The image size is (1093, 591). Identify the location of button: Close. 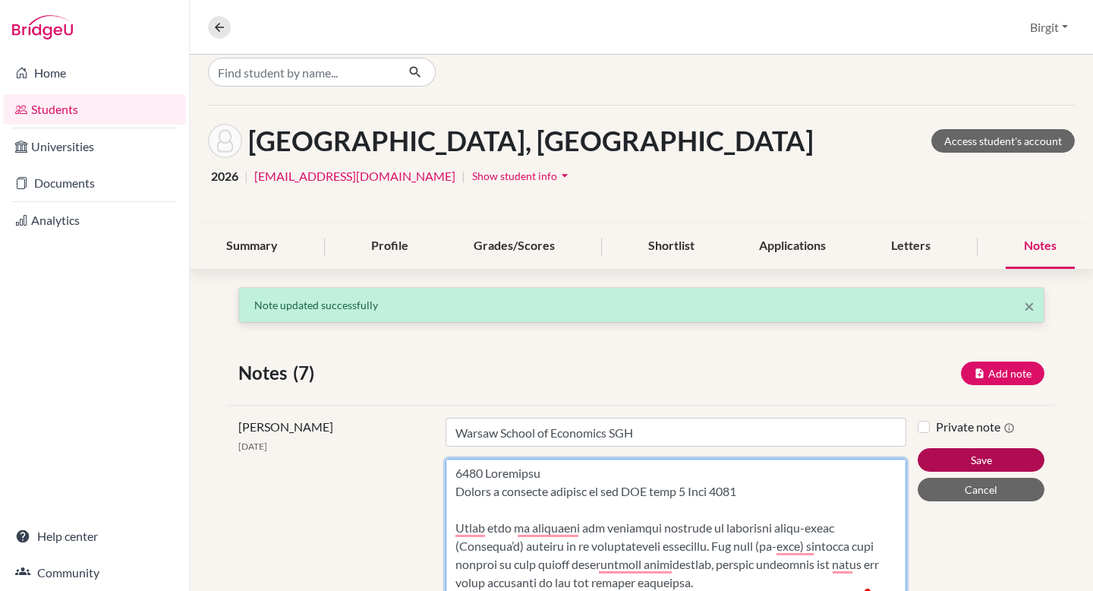
(1029, 306).